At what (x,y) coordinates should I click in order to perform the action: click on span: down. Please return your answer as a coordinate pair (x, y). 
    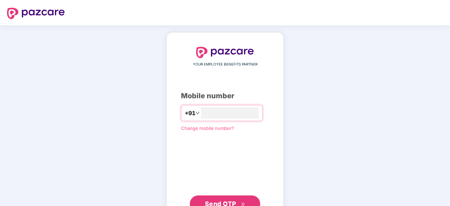
    Looking at the image, I should click on (198, 113).